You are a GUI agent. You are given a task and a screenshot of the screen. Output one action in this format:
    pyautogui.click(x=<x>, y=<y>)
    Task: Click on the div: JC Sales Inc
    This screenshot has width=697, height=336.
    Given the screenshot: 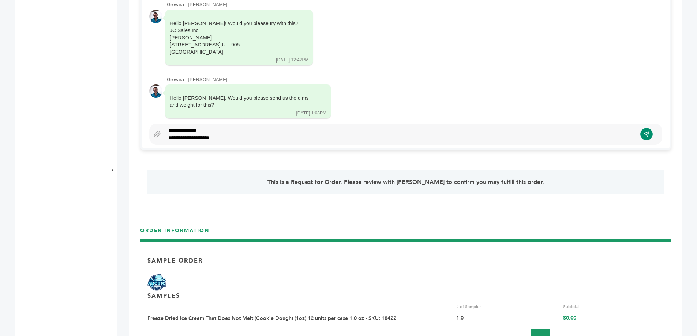 What is the action you would take?
    pyautogui.click(x=234, y=31)
    